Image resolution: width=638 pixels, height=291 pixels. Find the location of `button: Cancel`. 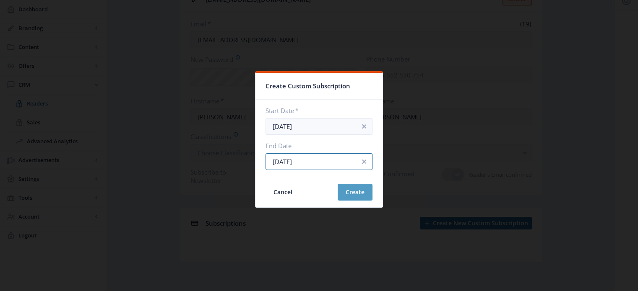

button: Cancel is located at coordinates (283, 192).